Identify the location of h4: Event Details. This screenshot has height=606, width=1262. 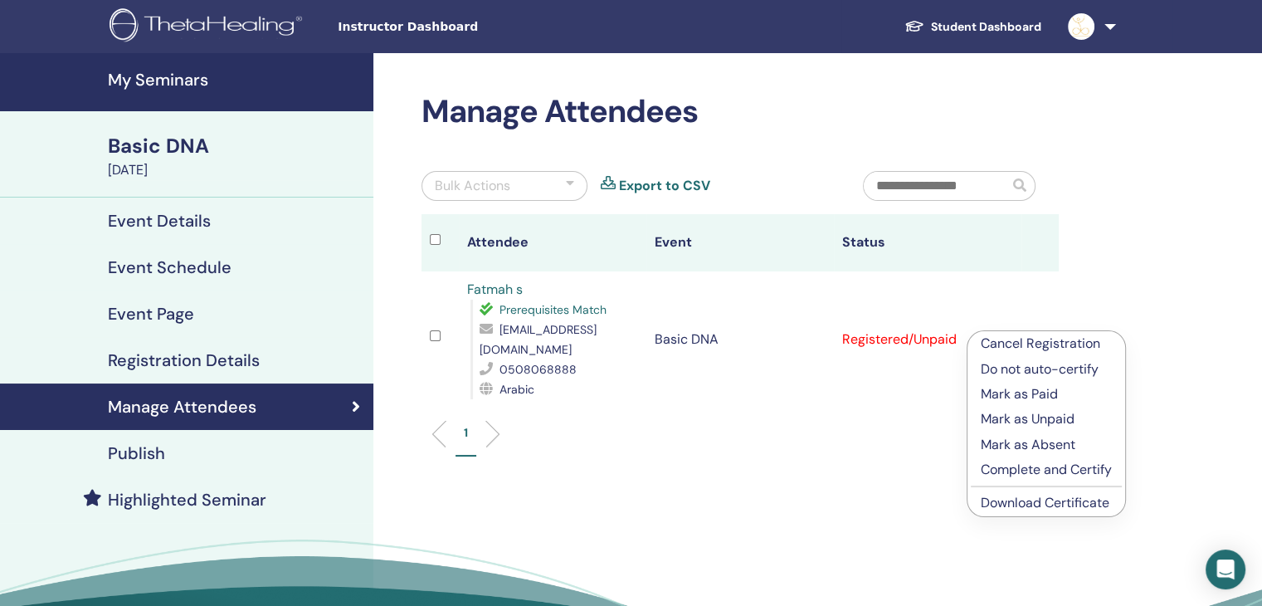
(159, 221).